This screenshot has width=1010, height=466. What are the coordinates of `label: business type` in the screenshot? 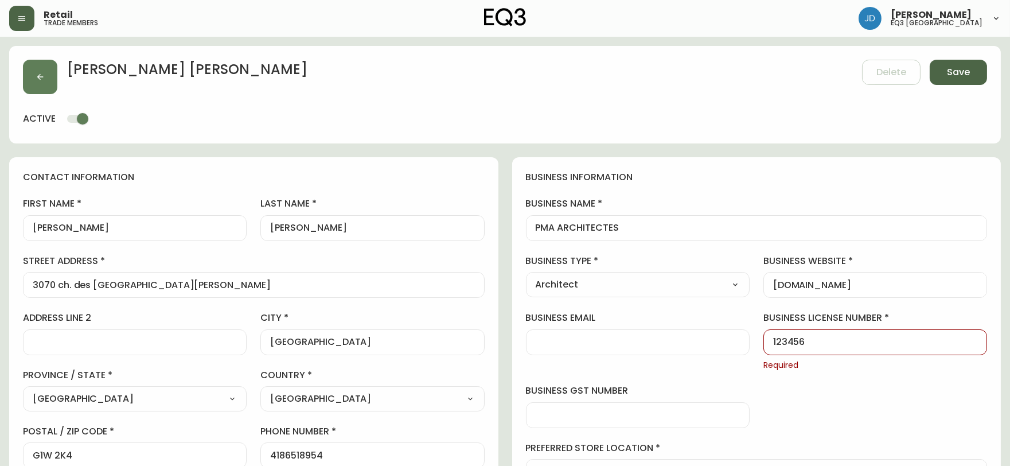 It's located at (638, 261).